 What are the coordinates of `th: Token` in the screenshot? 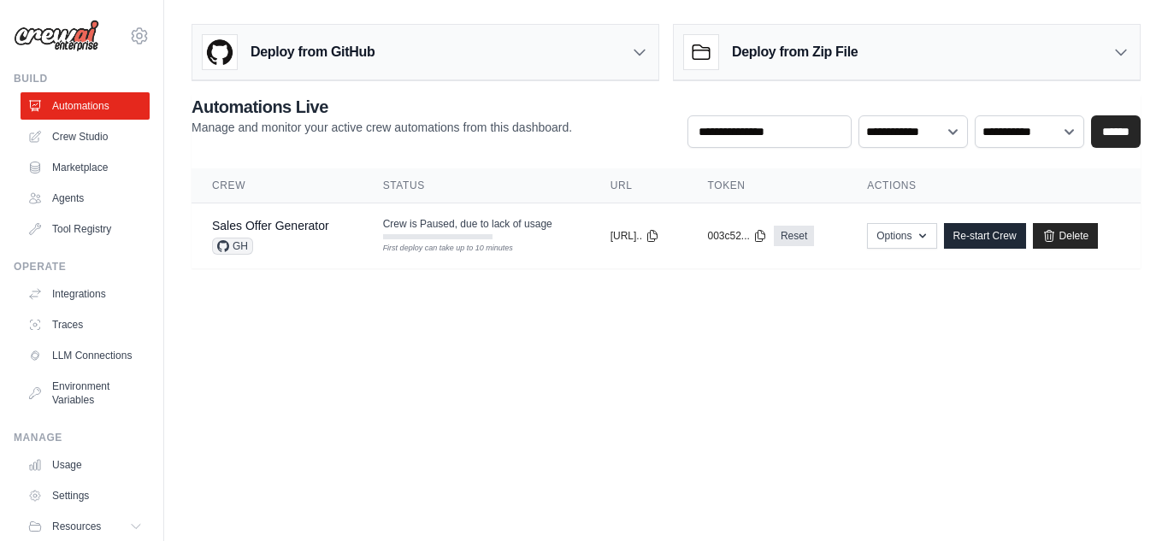 It's located at (767, 186).